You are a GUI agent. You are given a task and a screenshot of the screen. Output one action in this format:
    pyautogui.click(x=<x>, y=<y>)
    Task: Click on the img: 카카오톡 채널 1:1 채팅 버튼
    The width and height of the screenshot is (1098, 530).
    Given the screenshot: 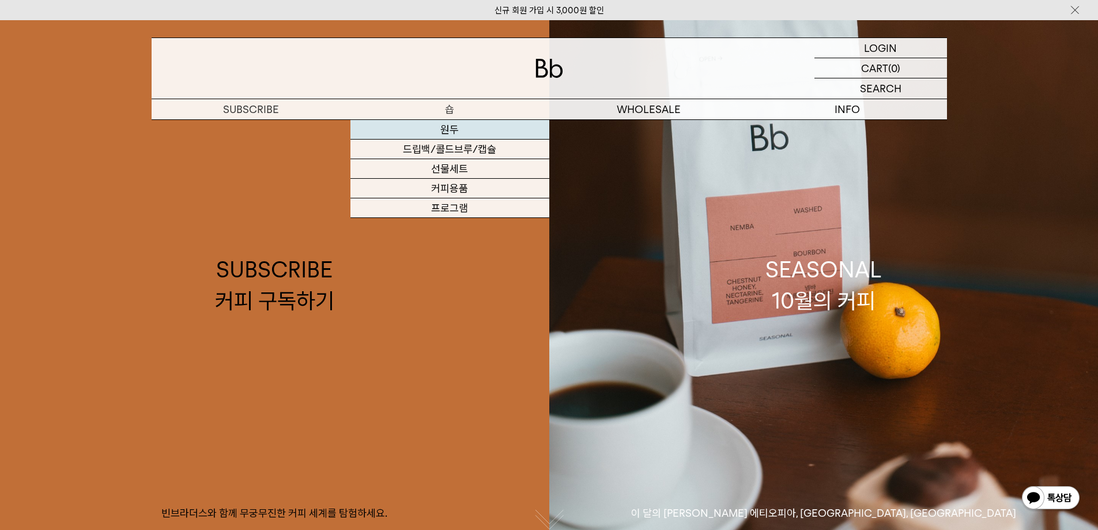 What is the action you would take?
    pyautogui.click(x=1051, y=499)
    